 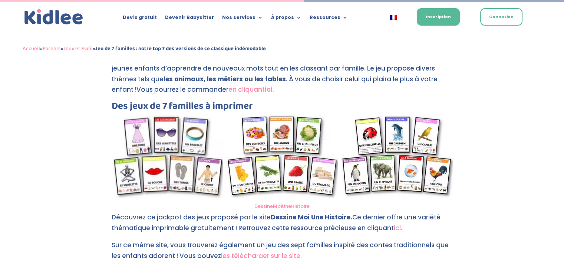 What do you see at coordinates (225, 79) in the screenshot?
I see `strong: les animaux, les métiers ou les fables` at bounding box center [225, 79].